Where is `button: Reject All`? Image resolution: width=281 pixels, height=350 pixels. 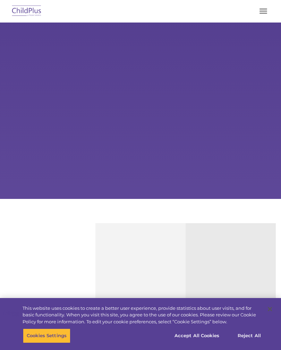 button: Reject All is located at coordinates (249, 336).